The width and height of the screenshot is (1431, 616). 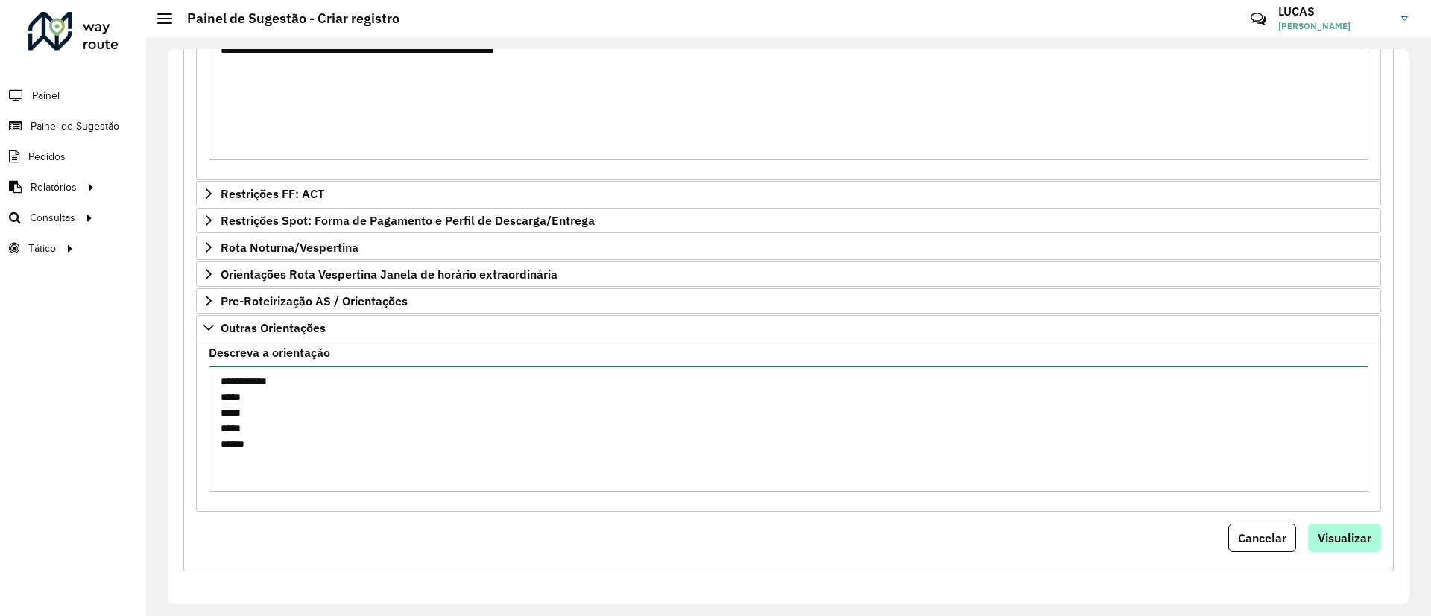 What do you see at coordinates (52, 218) in the screenshot?
I see `span: Consultas` at bounding box center [52, 218].